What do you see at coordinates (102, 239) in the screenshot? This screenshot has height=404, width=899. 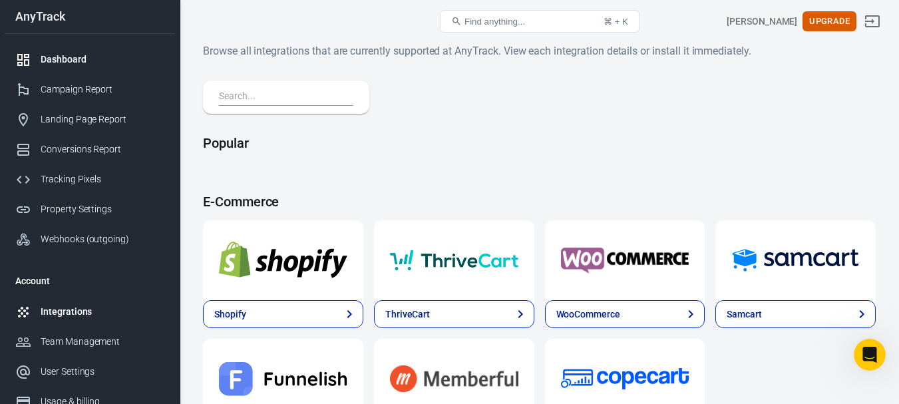 I see `div: Webhooks (outgoing)` at bounding box center [102, 239].